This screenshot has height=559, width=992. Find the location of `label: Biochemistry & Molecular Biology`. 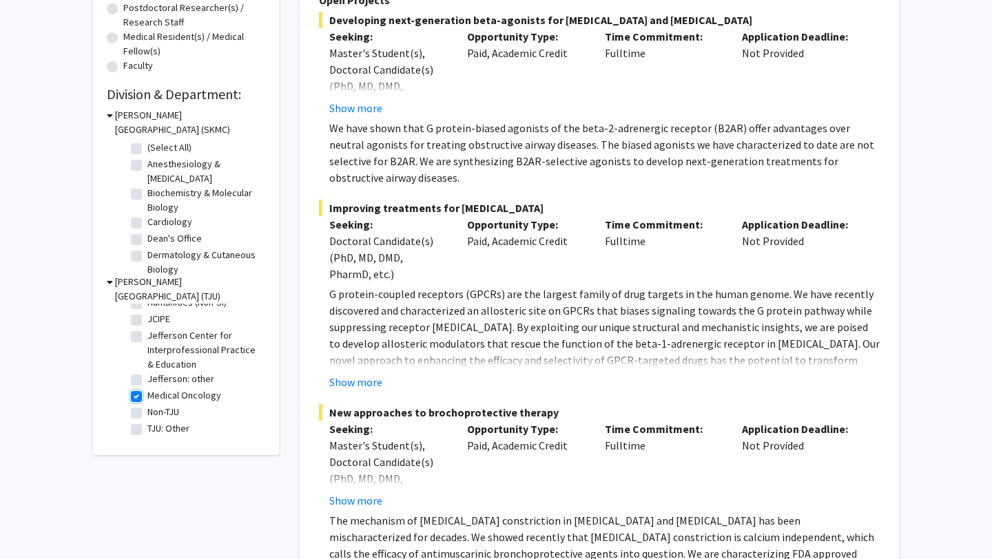

label: Biochemistry & Molecular Biology is located at coordinates (205, 200).